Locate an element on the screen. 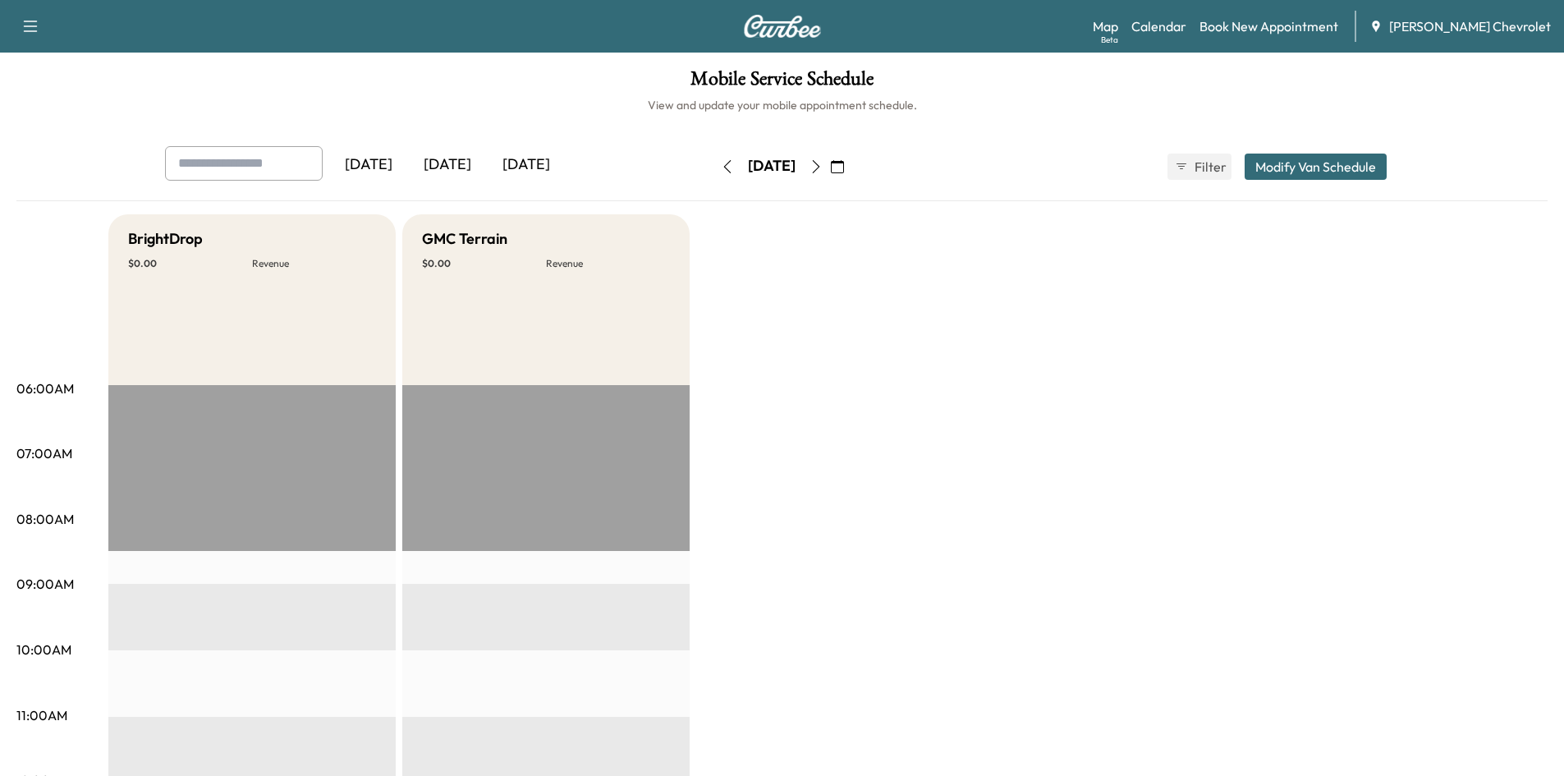  p: 11:00AM is located at coordinates (42, 715).